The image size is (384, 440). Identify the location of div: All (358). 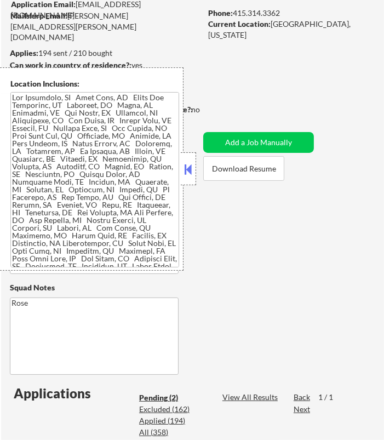
(167, 432).